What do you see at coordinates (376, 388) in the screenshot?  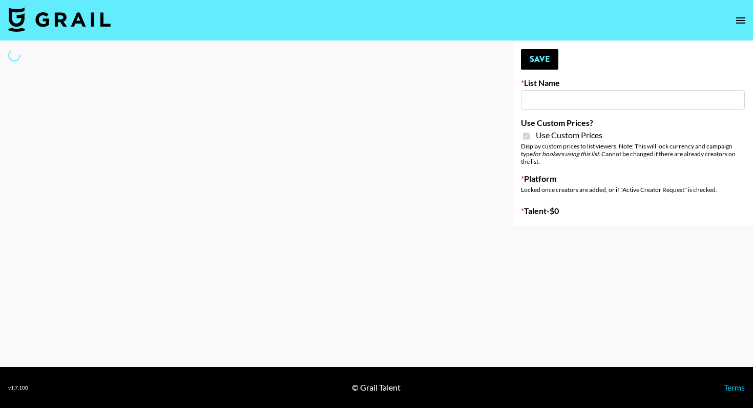 I see `div: © Grail Talent` at bounding box center [376, 388].